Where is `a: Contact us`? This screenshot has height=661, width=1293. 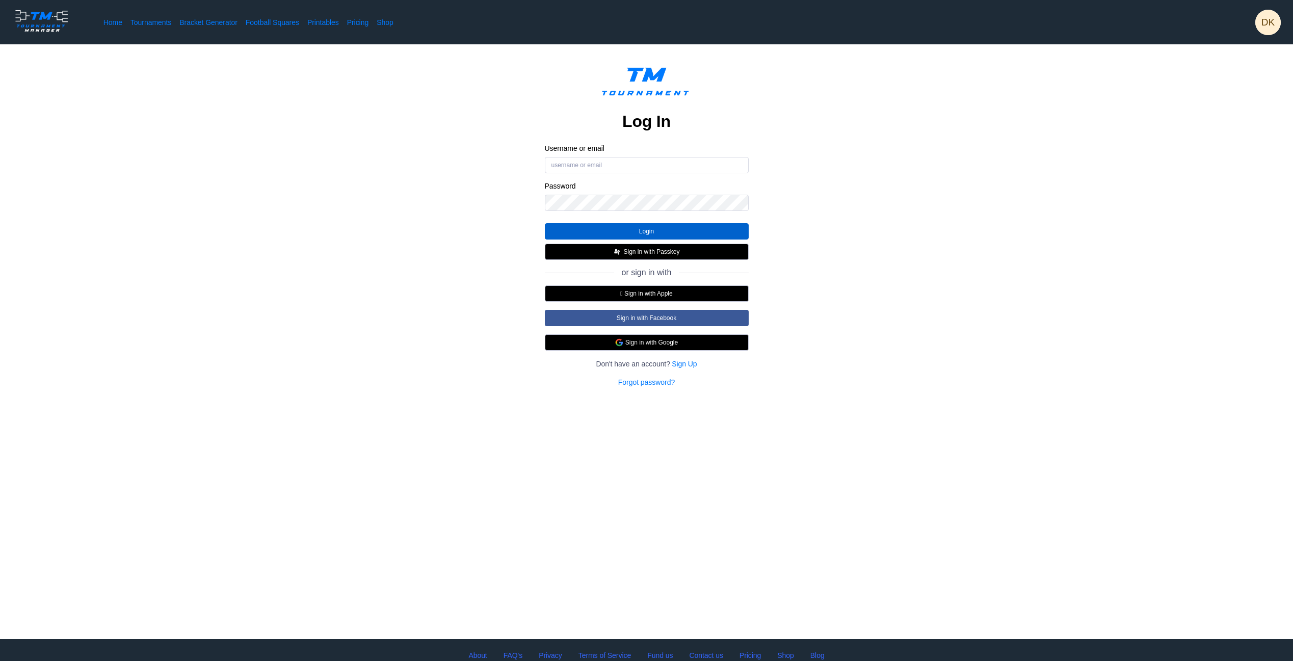 a: Contact us is located at coordinates (706, 655).